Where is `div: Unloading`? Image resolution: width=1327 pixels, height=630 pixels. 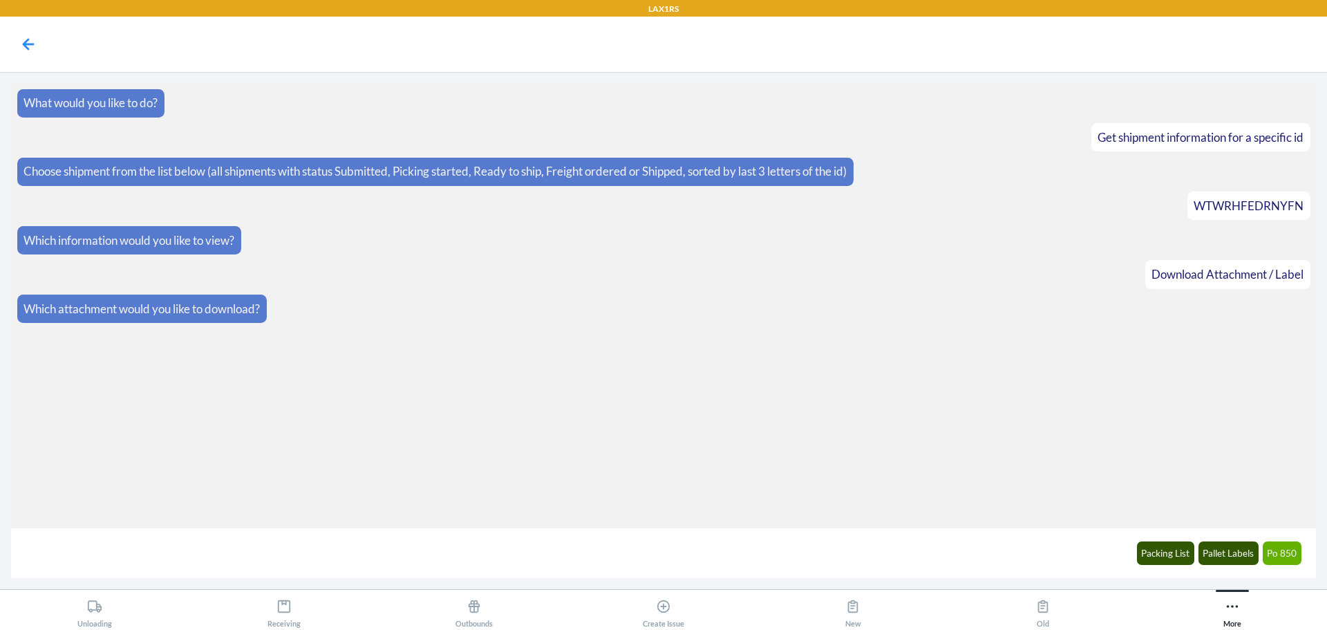
div: Unloading is located at coordinates (95, 610).